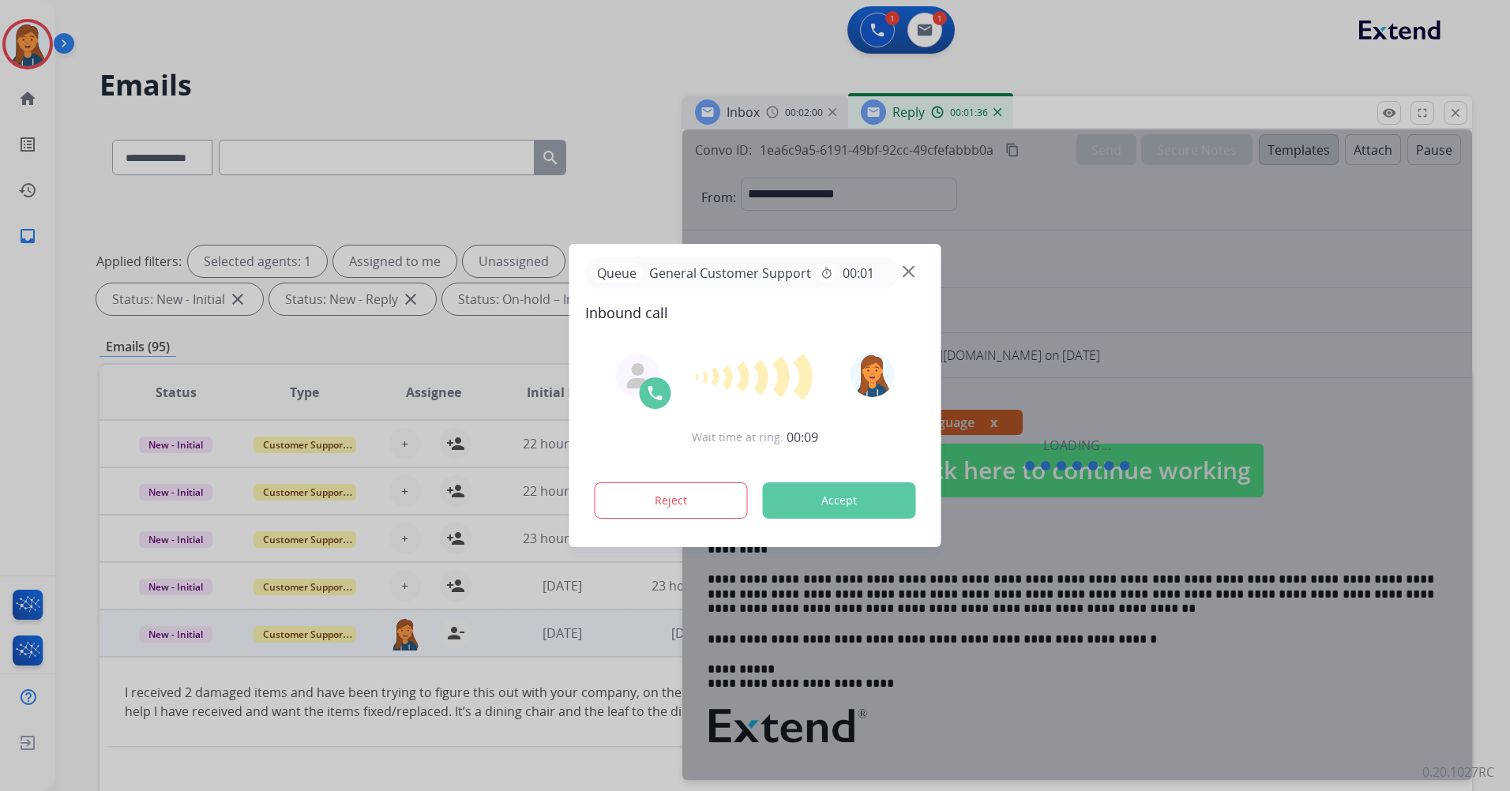 Image resolution: width=1510 pixels, height=791 pixels. Describe the element at coordinates (655, 393) in the screenshot. I see `img: call-icon` at that location.